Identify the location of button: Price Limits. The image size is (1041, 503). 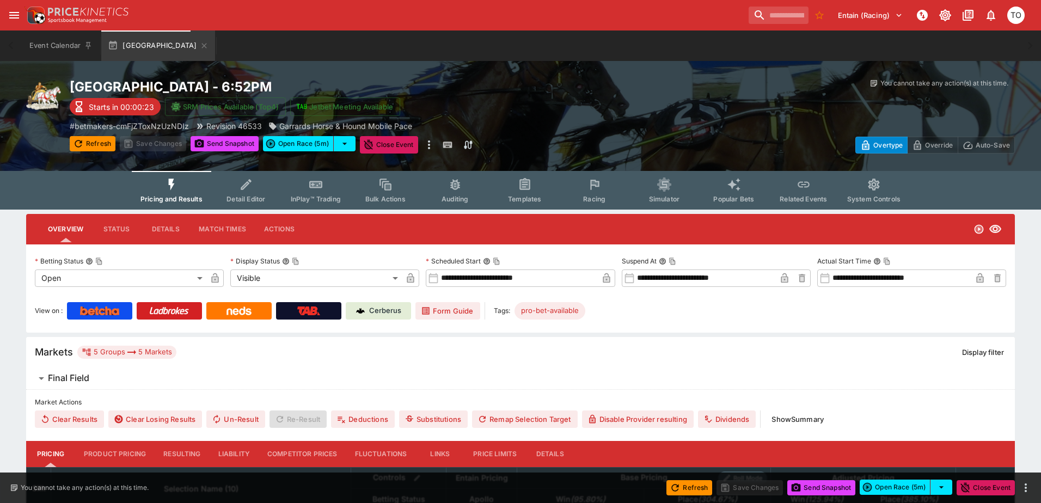
(495, 454).